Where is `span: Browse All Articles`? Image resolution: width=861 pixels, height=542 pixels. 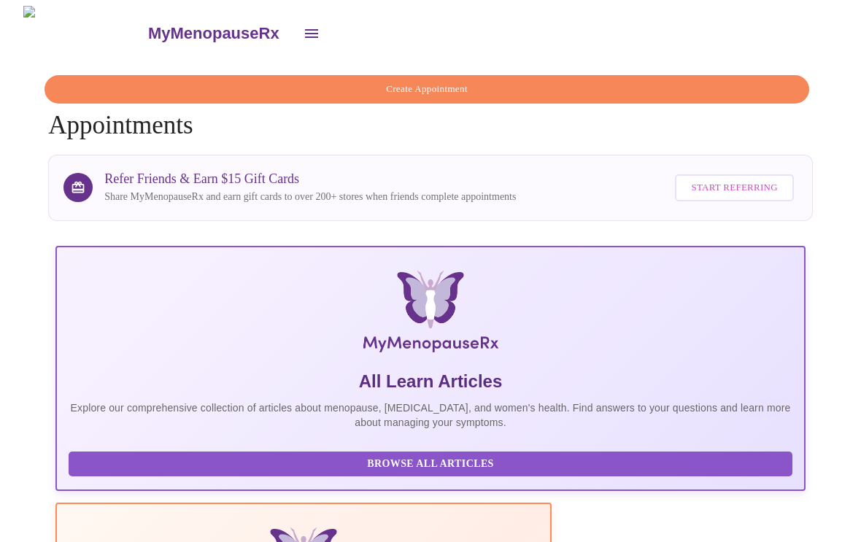
span: Browse All Articles is located at coordinates (430, 464).